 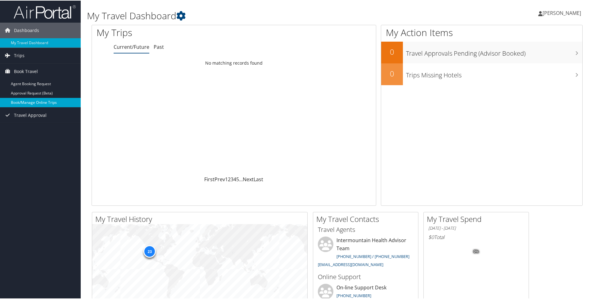 I want to click on div: 23, so click(x=150, y=251).